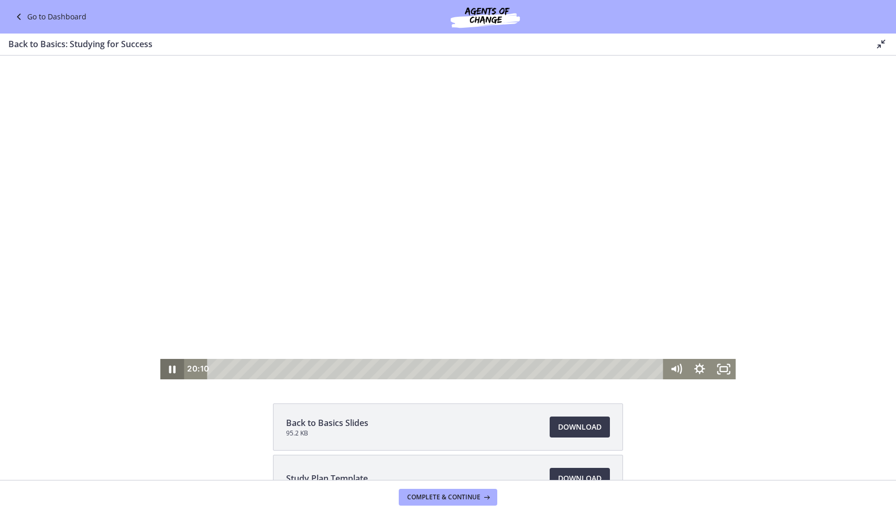  What do you see at coordinates (724, 313) in the screenshot?
I see `button: Fullscreen` at bounding box center [724, 313].